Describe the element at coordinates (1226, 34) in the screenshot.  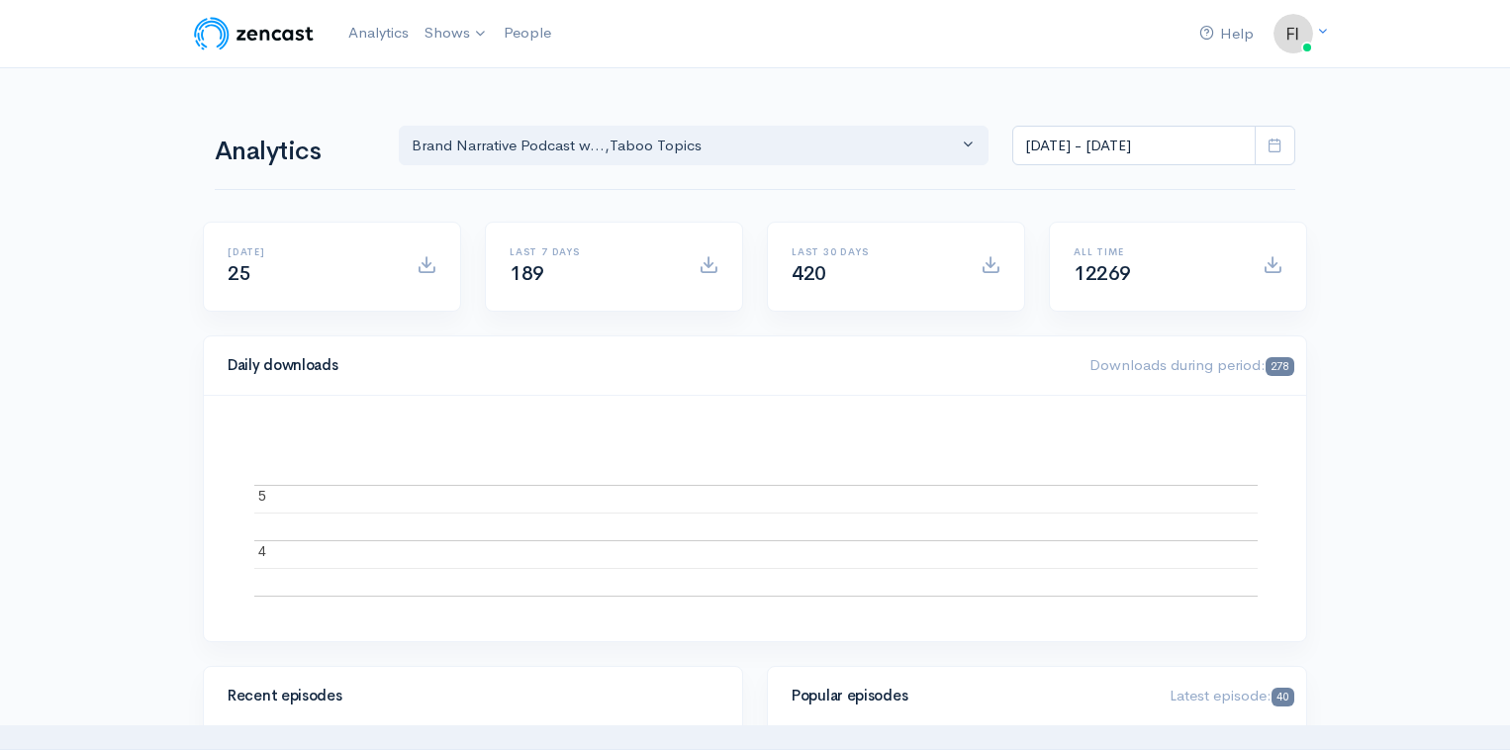
I see `a: Help` at that location.